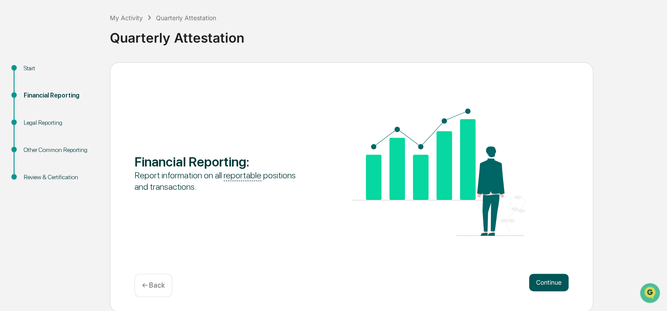 The width and height of the screenshot is (667, 311). What do you see at coordinates (17, 75) in the screenshot?
I see `img: 1746055101610-c473b297-6a78-478c-a979-82029cc54cd1` at bounding box center [17, 75].